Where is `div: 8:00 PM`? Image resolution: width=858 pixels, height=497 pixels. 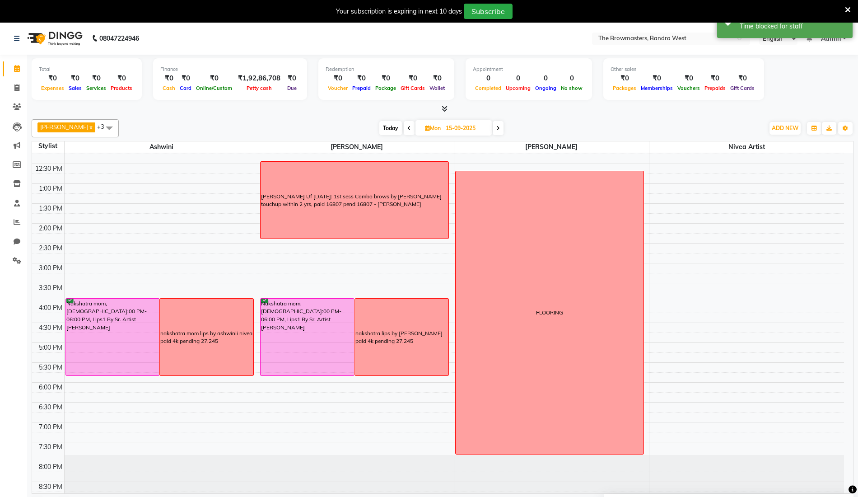
div: 8:00 PM is located at coordinates (51, 467).